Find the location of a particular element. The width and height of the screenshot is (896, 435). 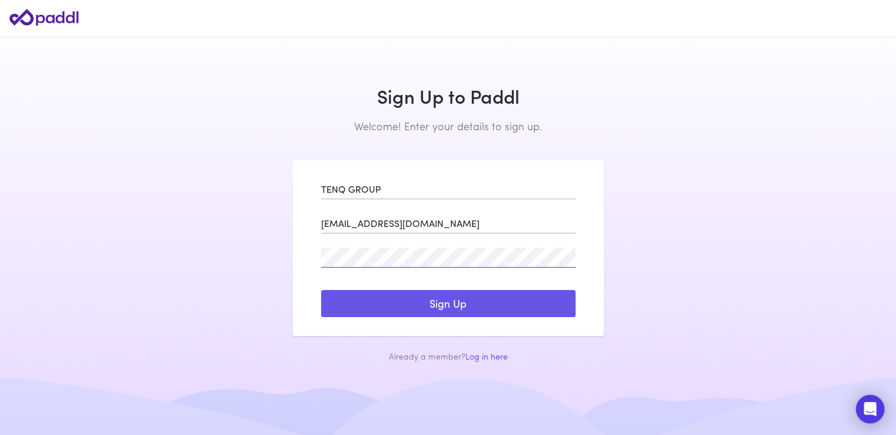

h2: Welcome! Enter your details to sign up. is located at coordinates (448, 126).